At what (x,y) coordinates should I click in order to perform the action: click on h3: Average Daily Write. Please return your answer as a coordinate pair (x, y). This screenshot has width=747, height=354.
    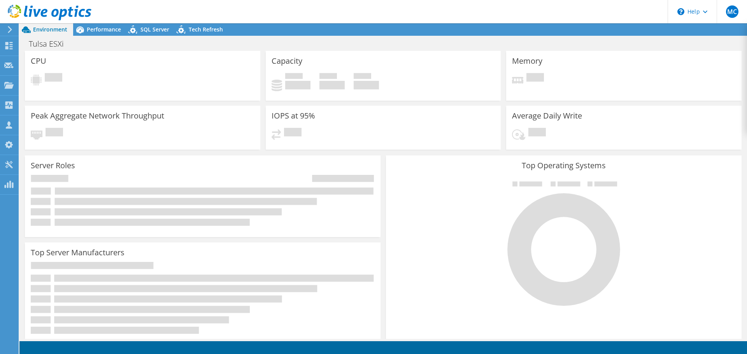
    Looking at the image, I should click on (547, 116).